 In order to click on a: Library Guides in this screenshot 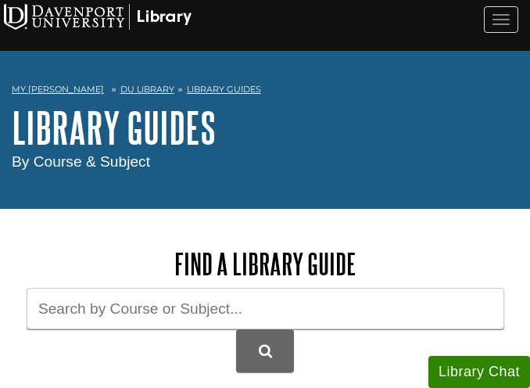, I will do `click(224, 89)`.